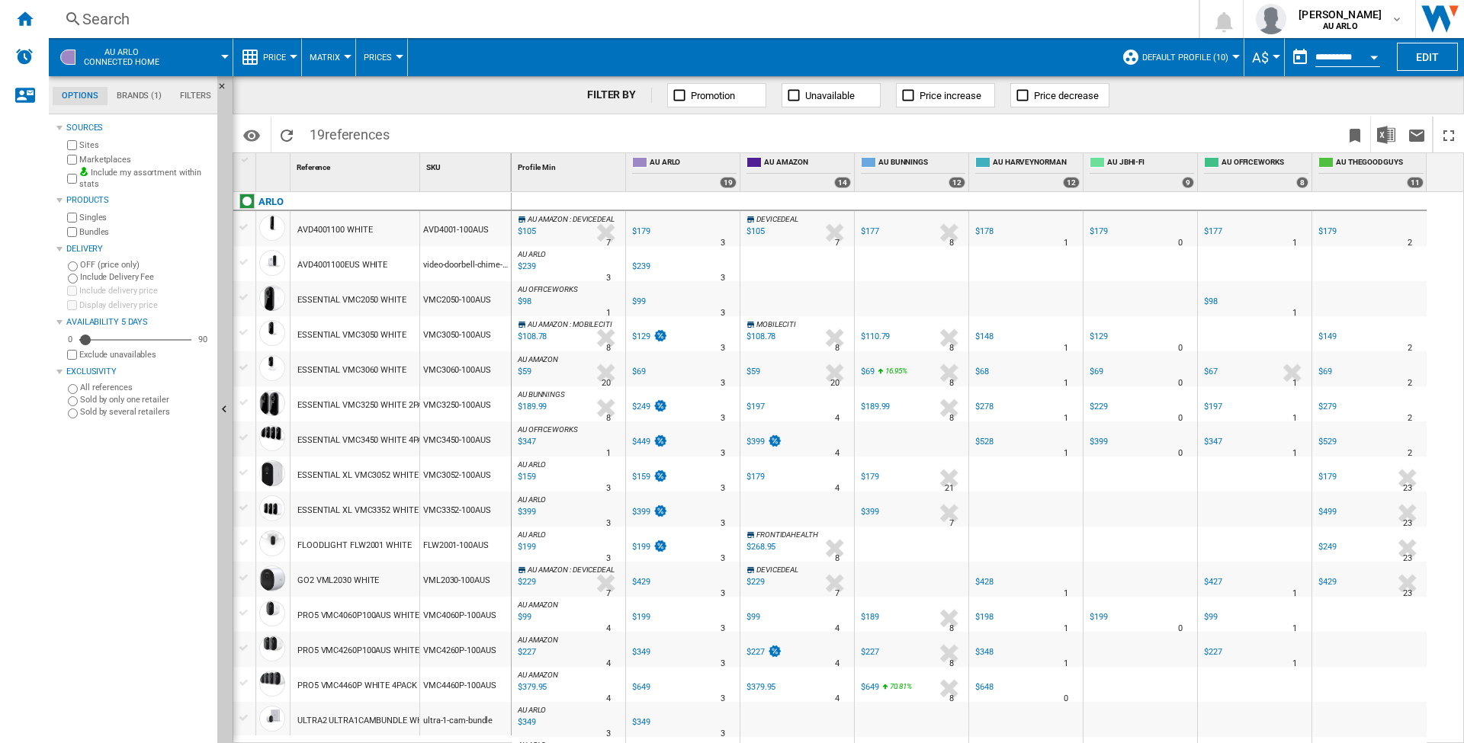  What do you see at coordinates (874, 337) in the screenshot?
I see `div: $110.79` at bounding box center [874, 337].